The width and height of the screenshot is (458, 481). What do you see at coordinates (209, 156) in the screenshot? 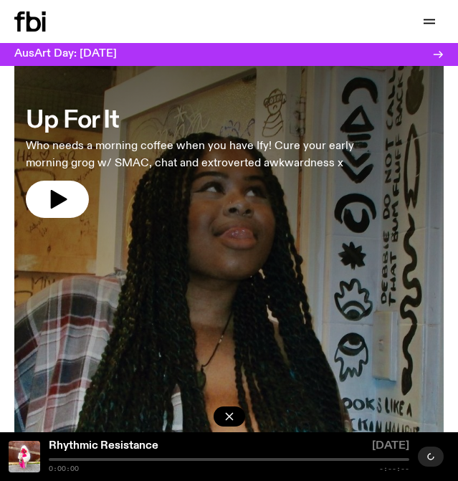
I see `a: Up For ItWho needs a morning coffee when you have Ify! Cure your early morning grog w/ SMAC, chat...` at bounding box center [209, 156].